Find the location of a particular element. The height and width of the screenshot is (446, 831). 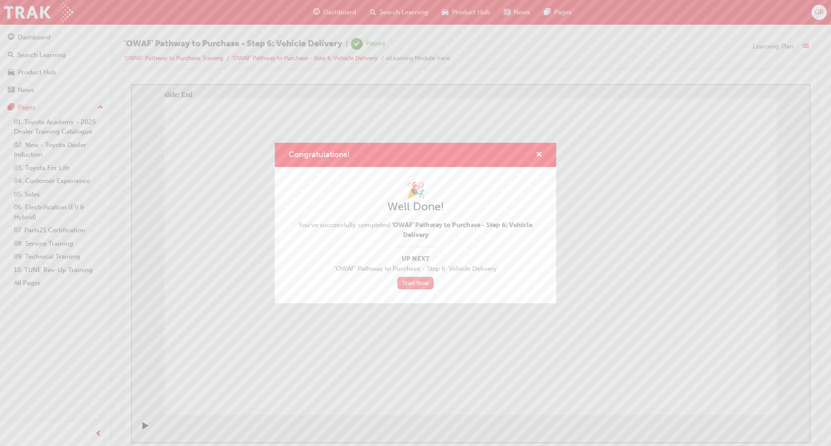

span: You've successfully completed is located at coordinates (416, 230).